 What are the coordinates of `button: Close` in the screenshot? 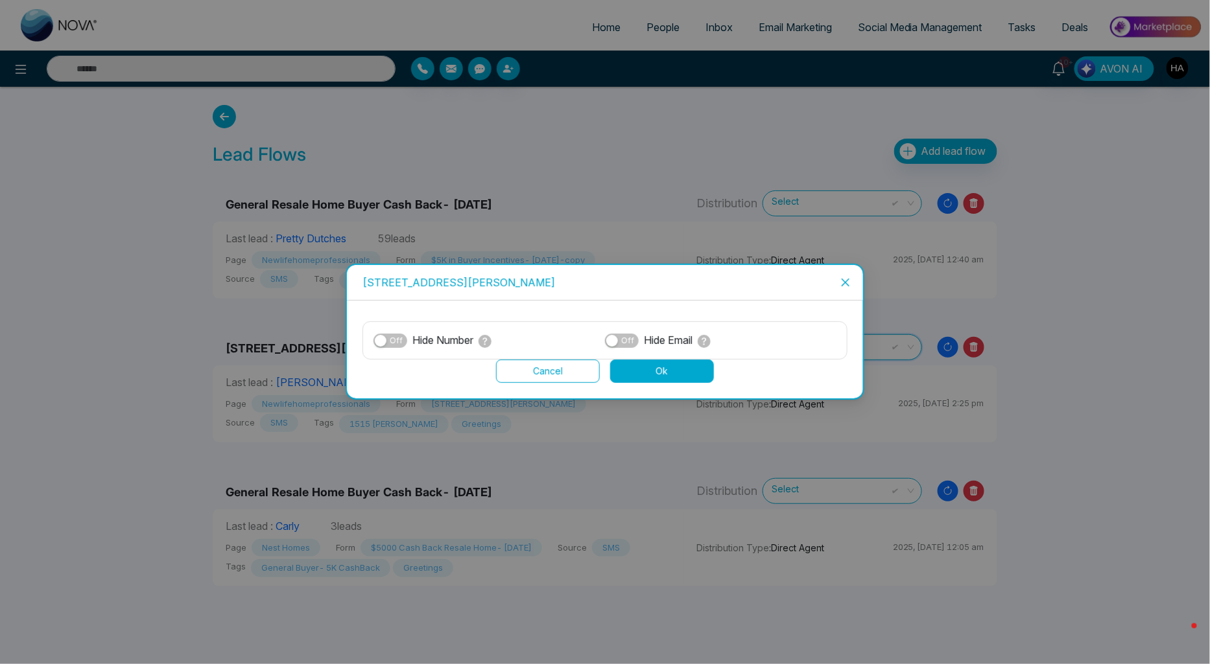 It's located at (845, 283).